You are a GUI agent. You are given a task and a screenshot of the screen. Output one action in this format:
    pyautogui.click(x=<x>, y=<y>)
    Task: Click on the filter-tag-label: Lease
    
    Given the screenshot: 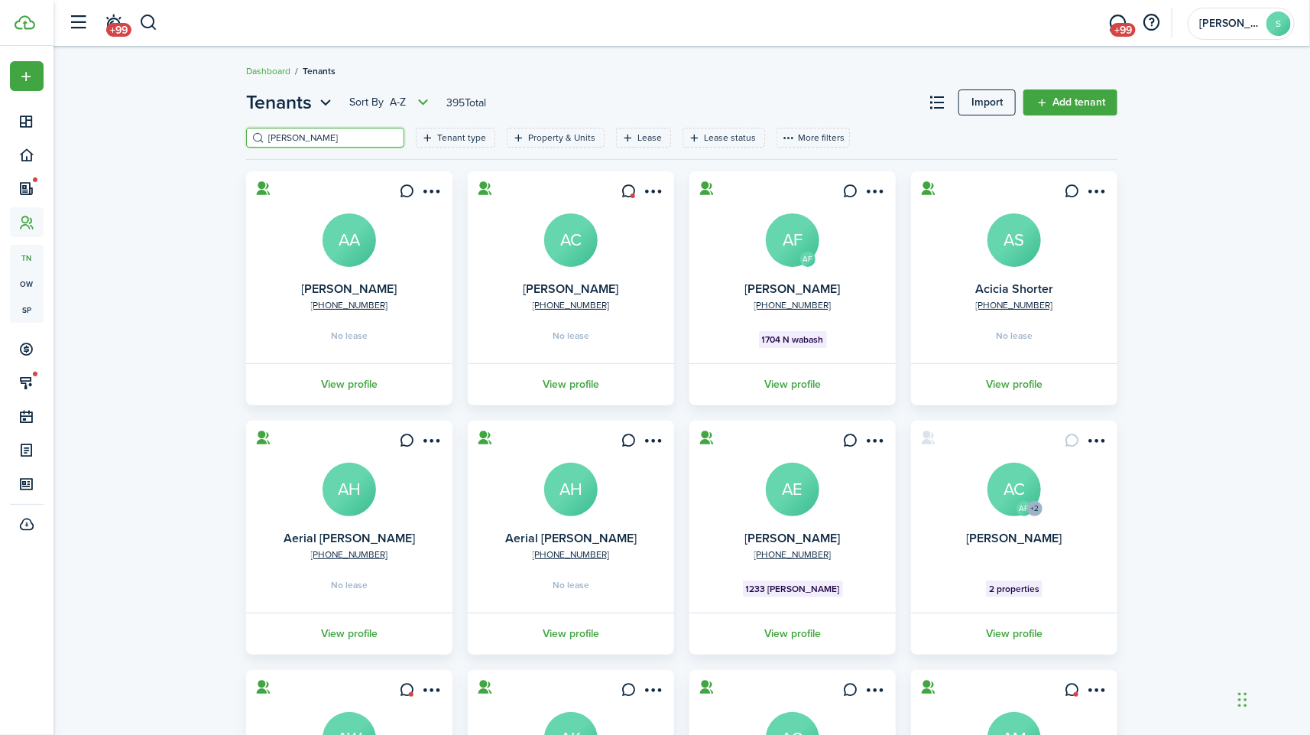 What is the action you would take?
    pyautogui.click(x=650, y=138)
    